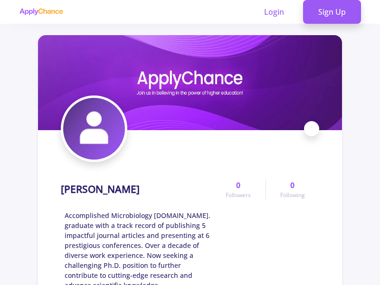 The image size is (380, 285). Describe the element at coordinates (94, 129) in the screenshot. I see `img: siavash chalabianiavatar` at that location.